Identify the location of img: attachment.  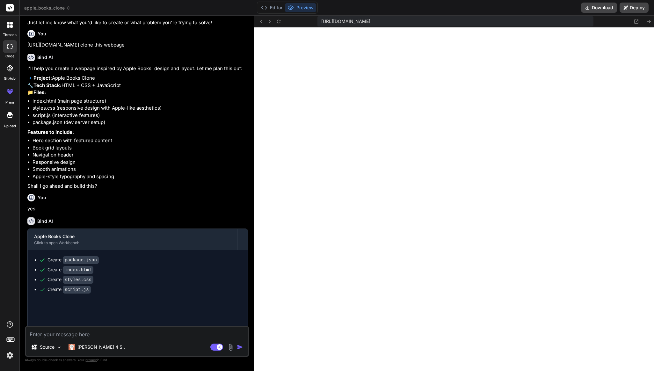
(231, 347).